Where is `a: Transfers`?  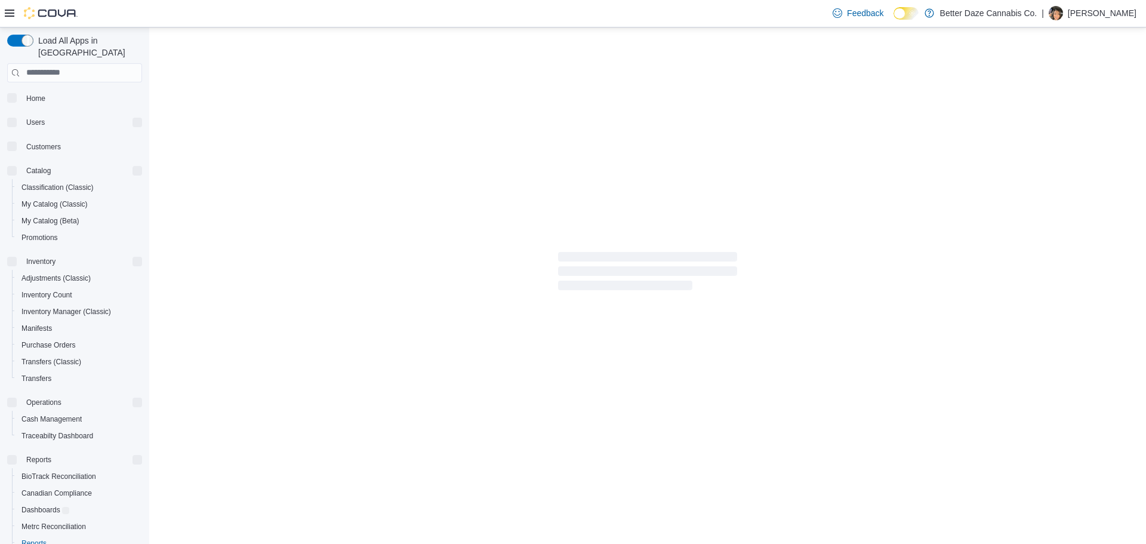 a: Transfers is located at coordinates (36, 378).